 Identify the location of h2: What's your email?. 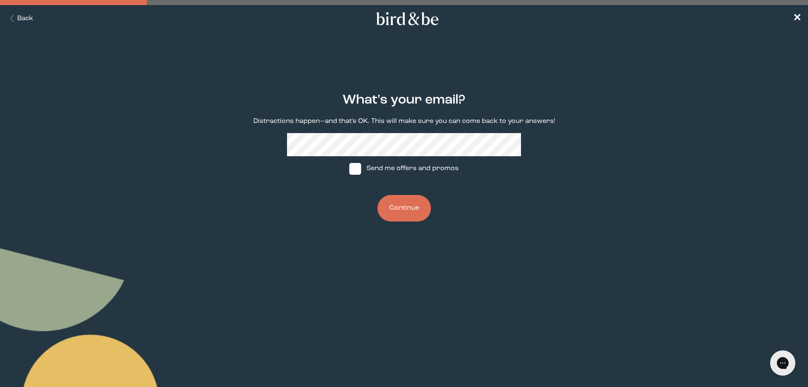
(404, 100).